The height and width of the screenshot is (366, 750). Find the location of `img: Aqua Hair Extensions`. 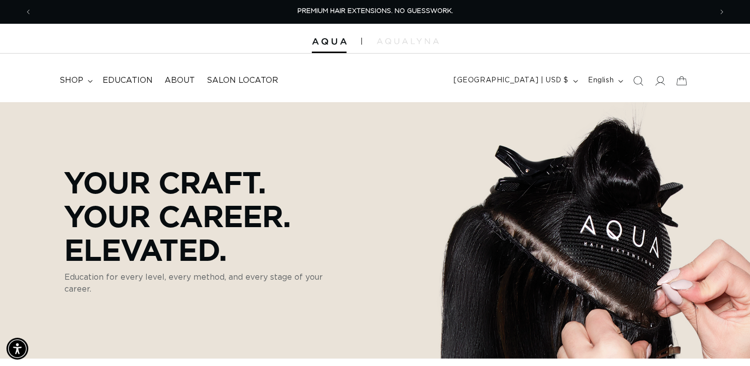

img: Aqua Hair Extensions is located at coordinates (329, 42).